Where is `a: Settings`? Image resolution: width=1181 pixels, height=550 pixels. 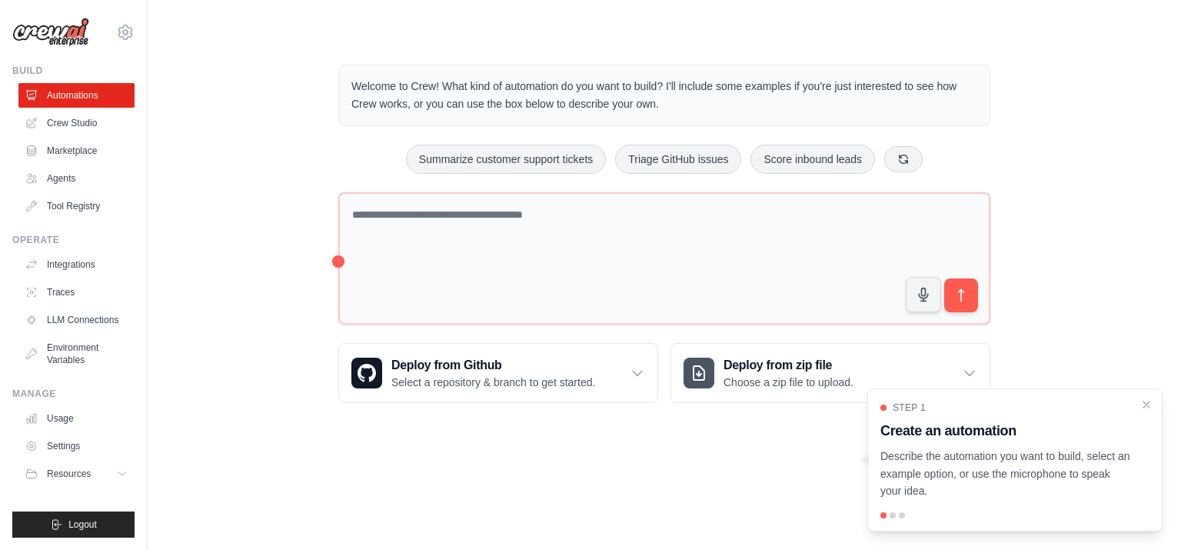 a: Settings is located at coordinates (76, 446).